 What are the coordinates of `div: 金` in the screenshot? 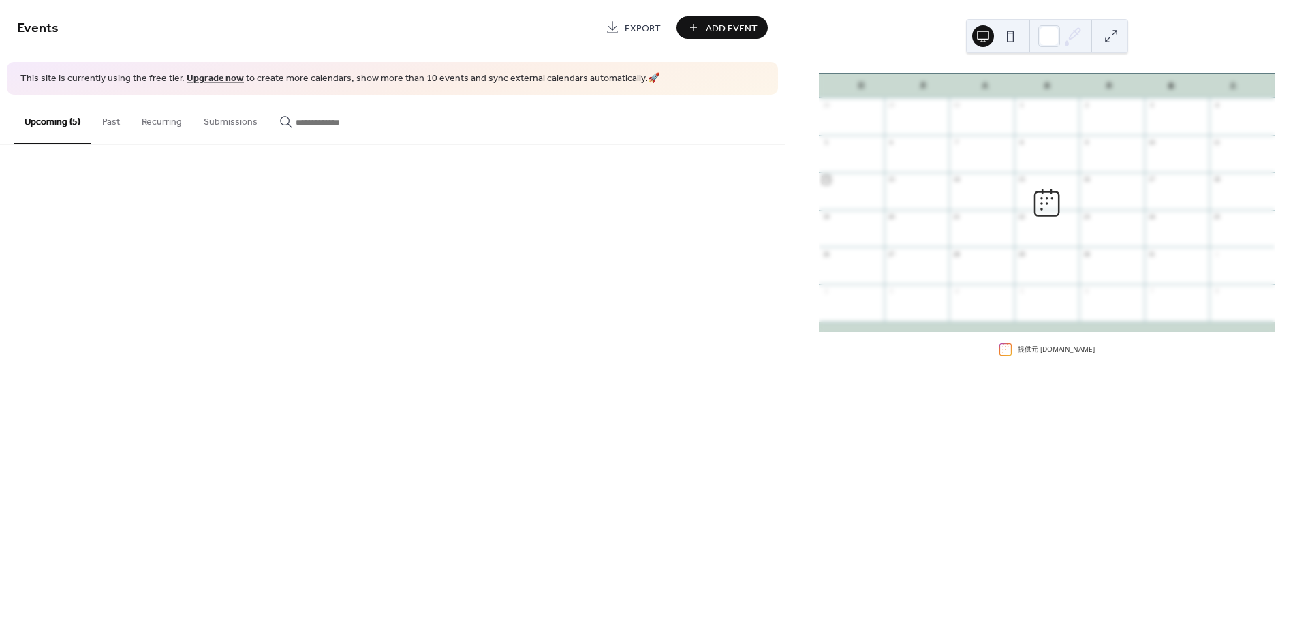 It's located at (1171, 86).